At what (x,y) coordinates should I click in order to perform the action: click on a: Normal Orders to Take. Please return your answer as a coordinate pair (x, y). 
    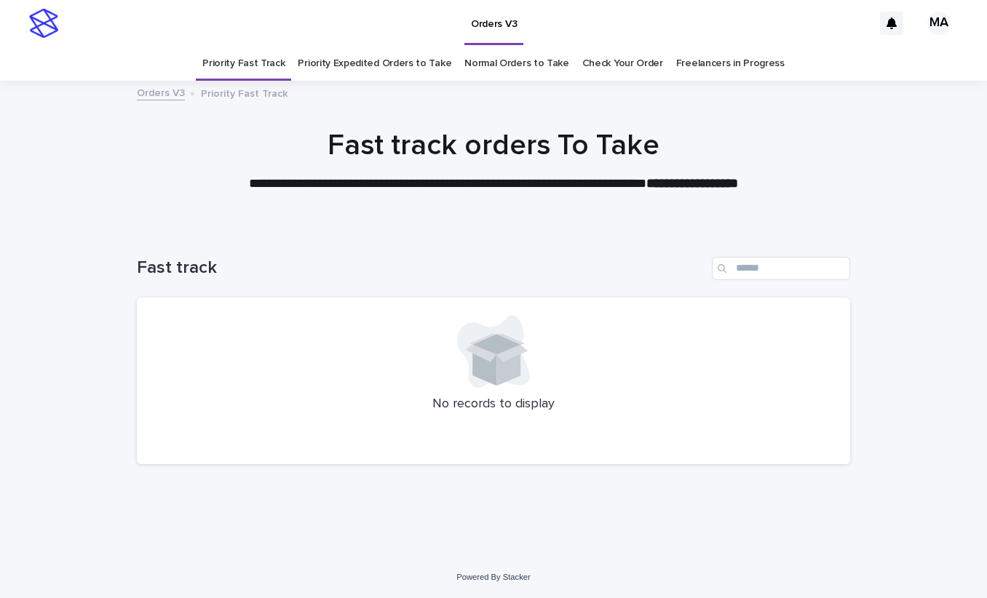
    Looking at the image, I should click on (517, 63).